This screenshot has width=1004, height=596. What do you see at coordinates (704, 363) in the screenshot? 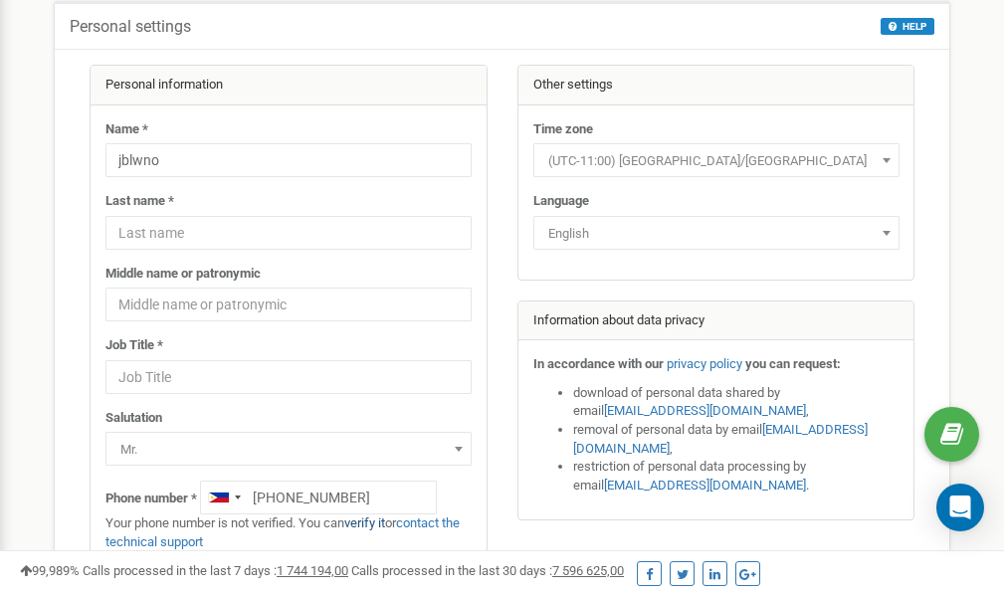
I see `a: privacy policy` at bounding box center [704, 363].